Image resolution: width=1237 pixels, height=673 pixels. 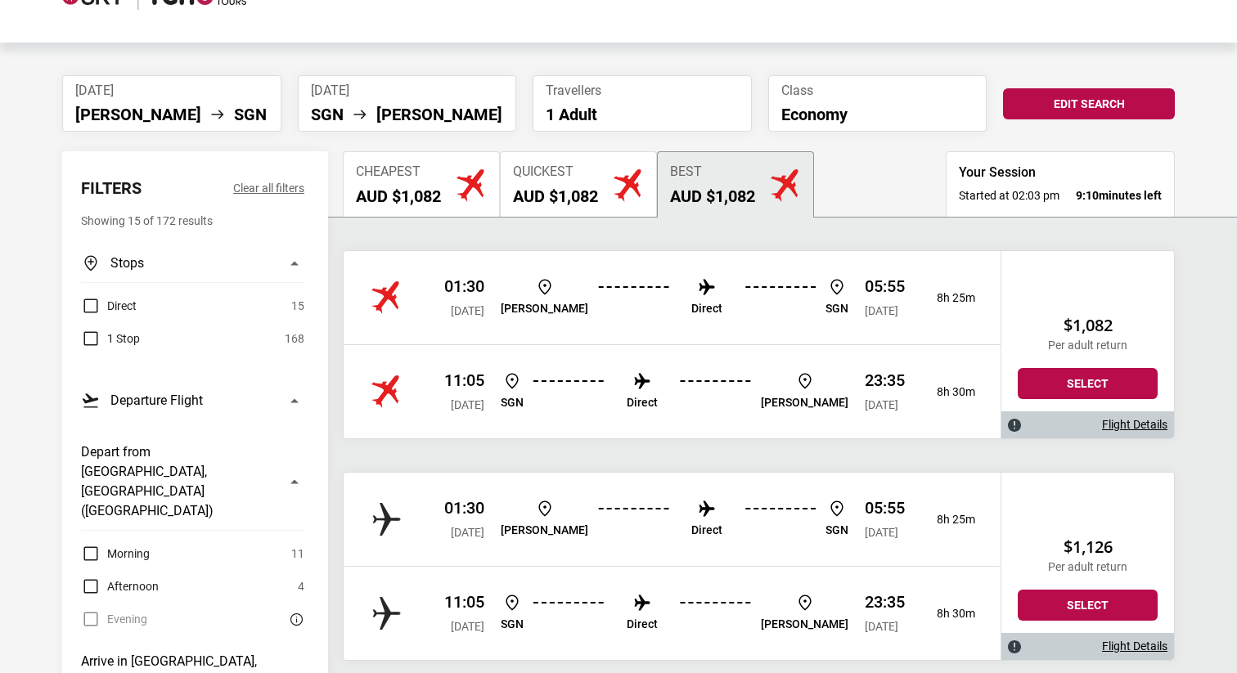 What do you see at coordinates (1009, 196) in the screenshot?
I see `span: Started at 02:03 pm` at bounding box center [1009, 196].